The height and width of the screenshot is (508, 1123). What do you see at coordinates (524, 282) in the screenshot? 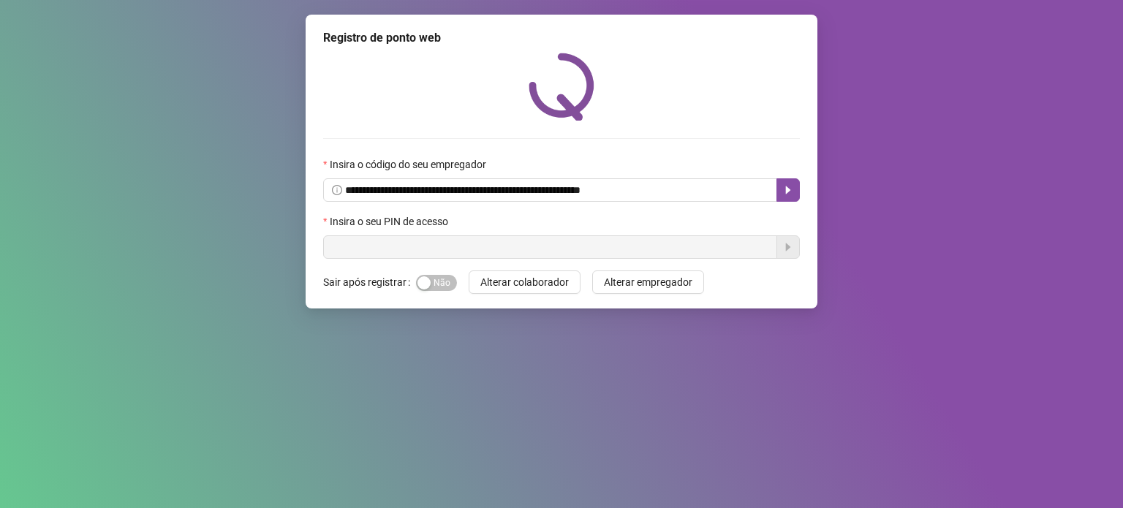
I see `button: Alterar colaborador` at bounding box center [524, 282].